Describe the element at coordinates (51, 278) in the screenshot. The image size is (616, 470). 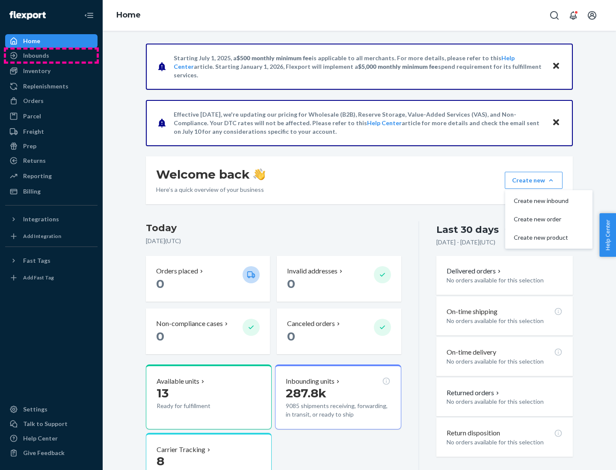
I see `a: Add Fast Tag` at that location.